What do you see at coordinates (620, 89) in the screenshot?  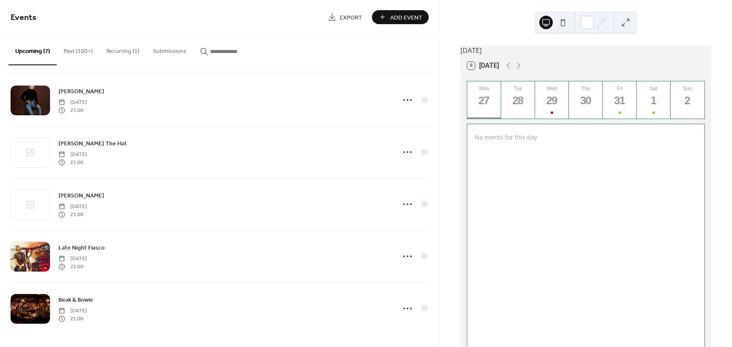 I see `div: Fri` at bounding box center [620, 89].